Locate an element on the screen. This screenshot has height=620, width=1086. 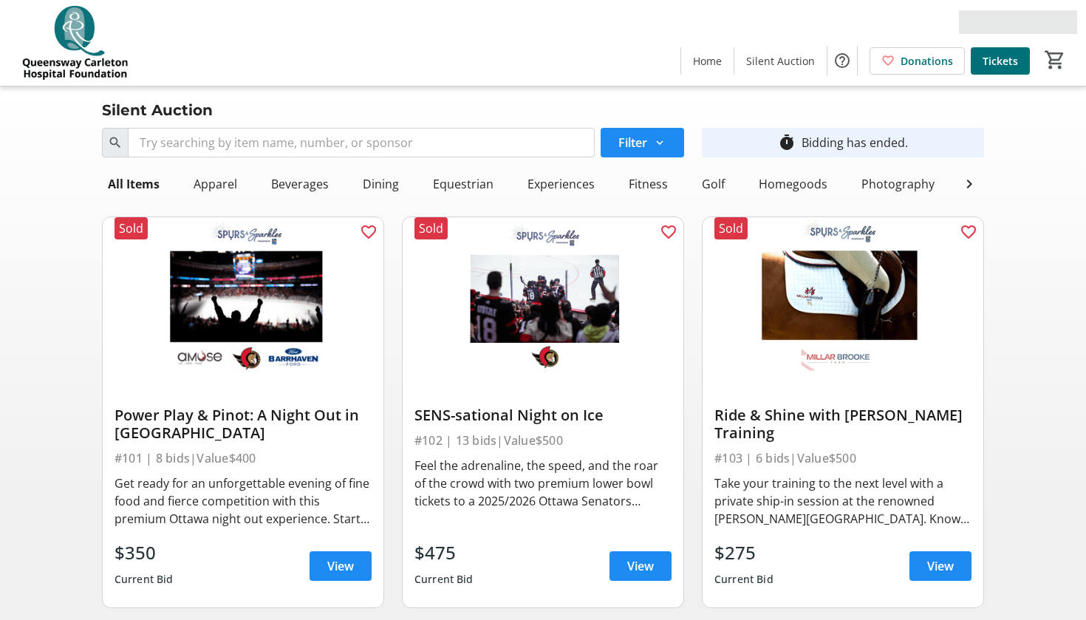
div: #103 | 6 bids | Value $500 is located at coordinates (843, 458).